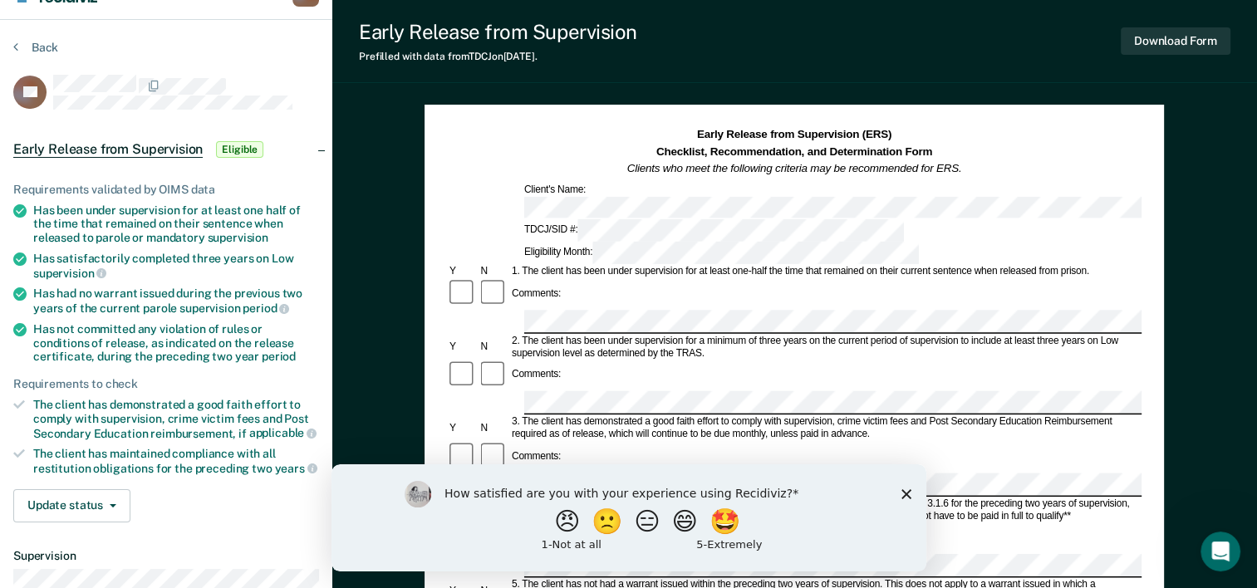 Image resolution: width=1257 pixels, height=588 pixels. Describe the element at coordinates (176, 343) in the screenshot. I see `div: Has not committed any violation of rules or conditions of release, as indicated on the release ce...` at that location.